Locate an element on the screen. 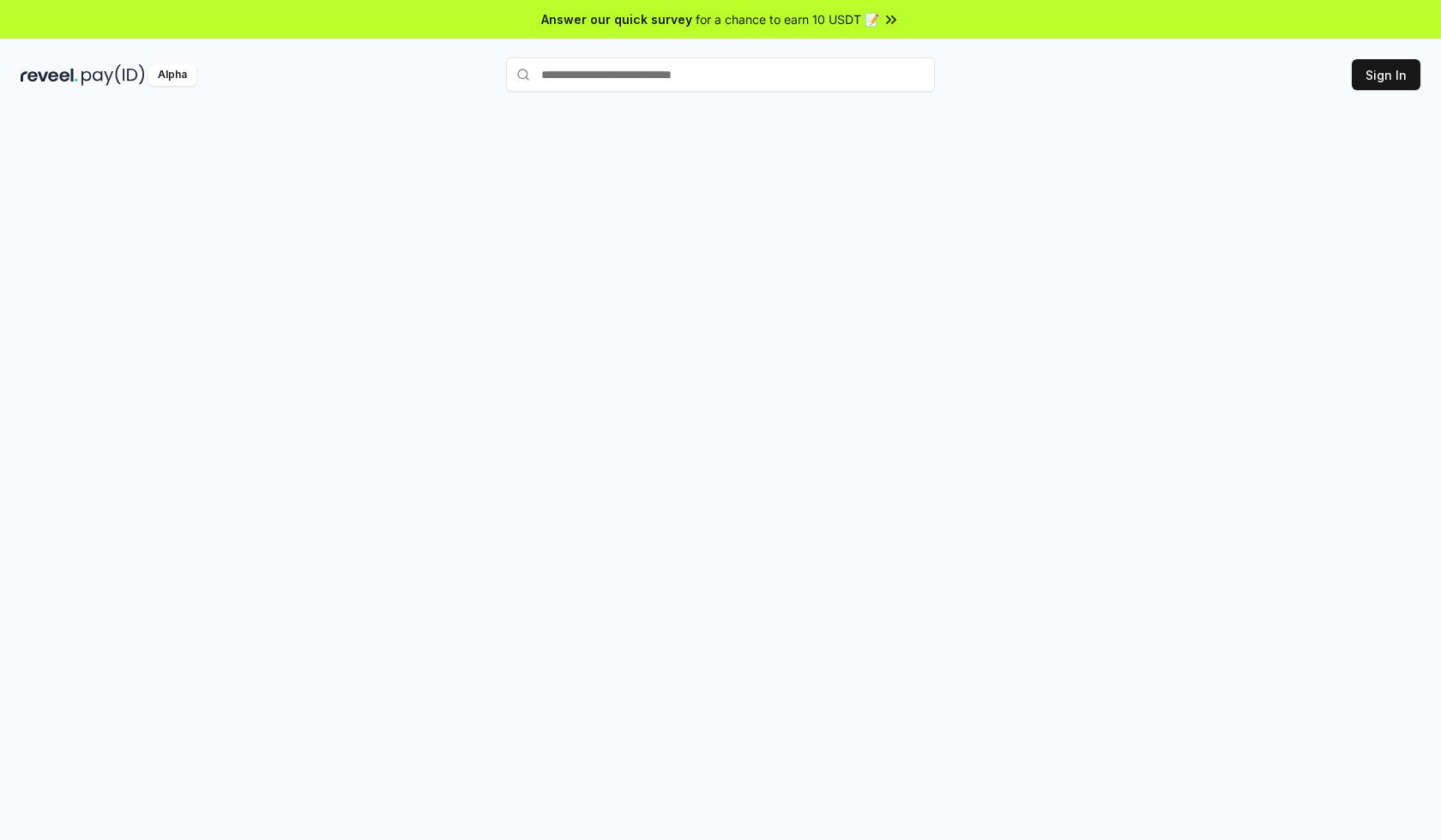 The image size is (1441, 840). img: pay_id is located at coordinates (113, 75).